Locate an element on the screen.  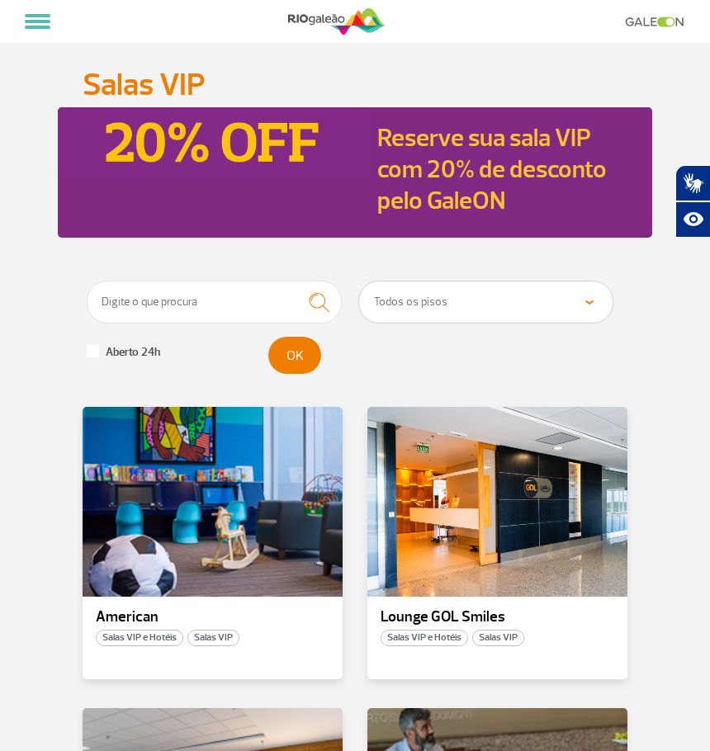
button: OK is located at coordinates (295, 355).